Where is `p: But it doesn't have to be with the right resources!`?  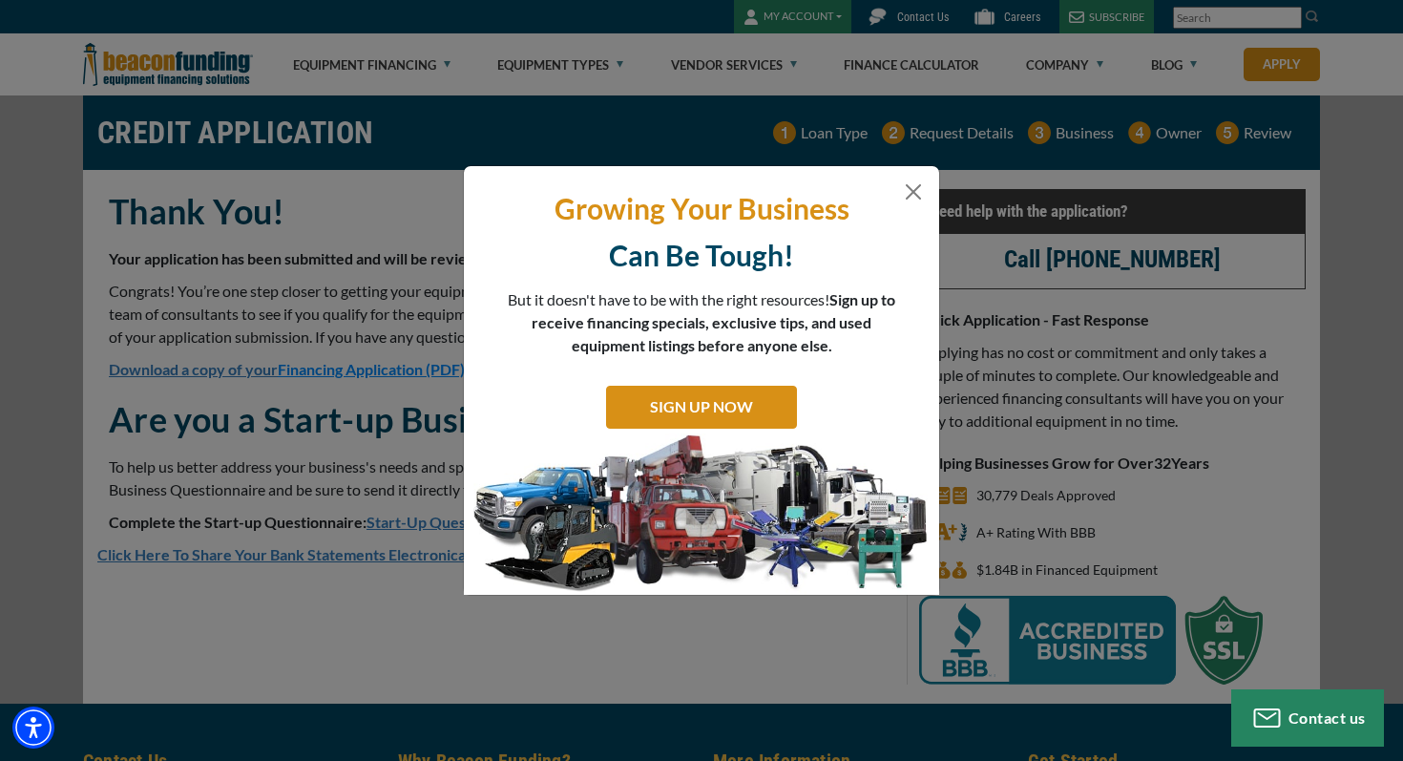
p: But it doesn't have to be with the right resources! is located at coordinates (702, 323).